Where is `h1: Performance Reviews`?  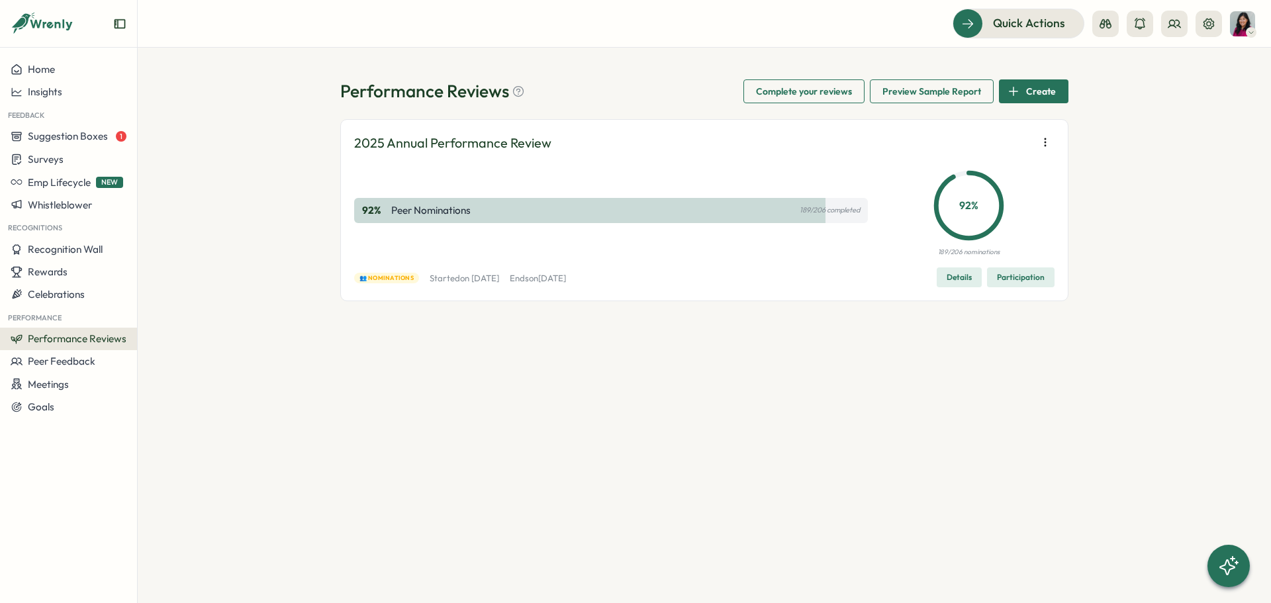 h1: Performance Reviews is located at coordinates (432, 91).